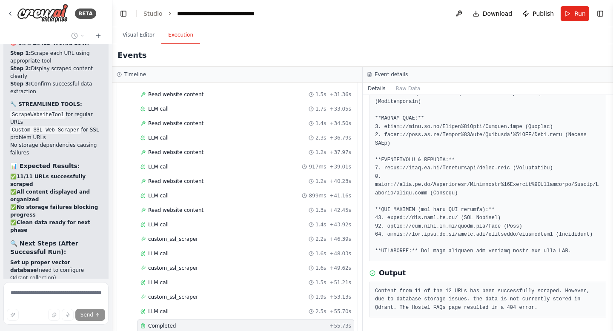 The image size is (613, 331). I want to click on span: + 33.05s, so click(340, 109).